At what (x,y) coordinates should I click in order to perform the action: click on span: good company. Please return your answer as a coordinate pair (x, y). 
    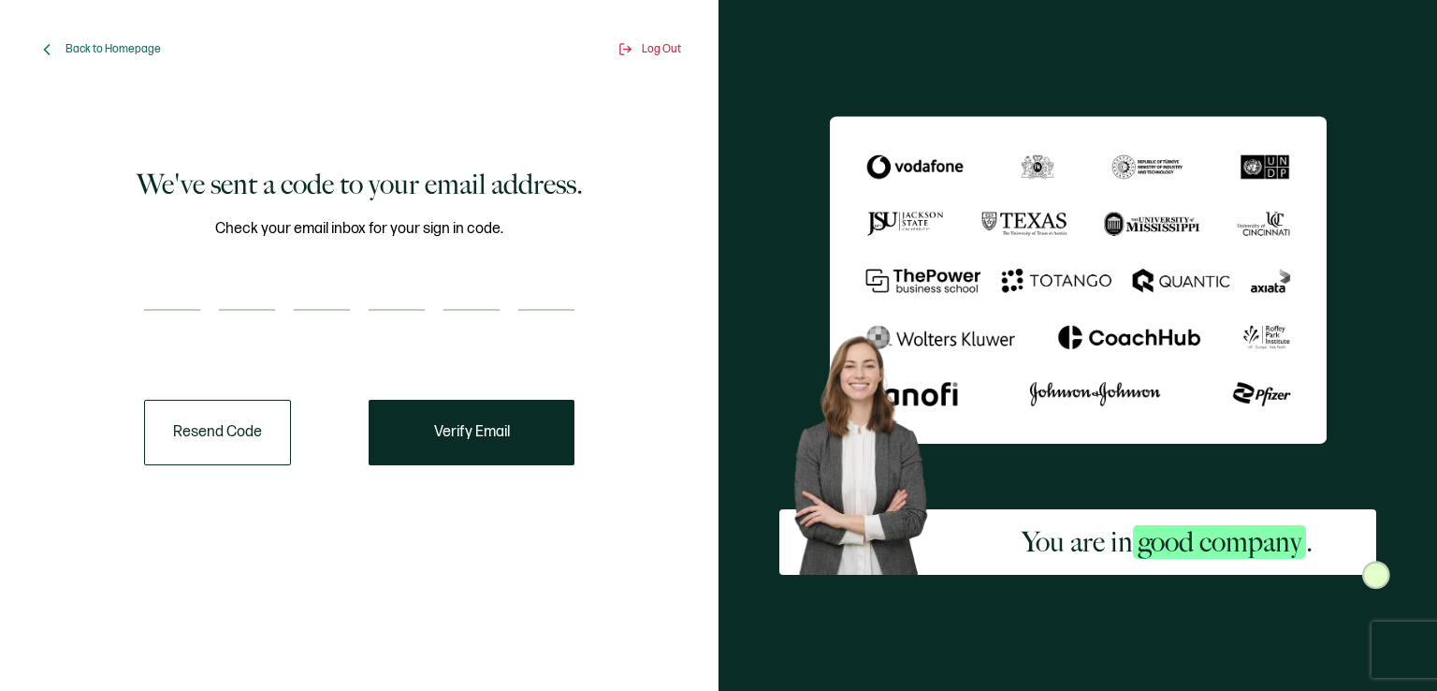
    Looking at the image, I should click on (1219, 542).